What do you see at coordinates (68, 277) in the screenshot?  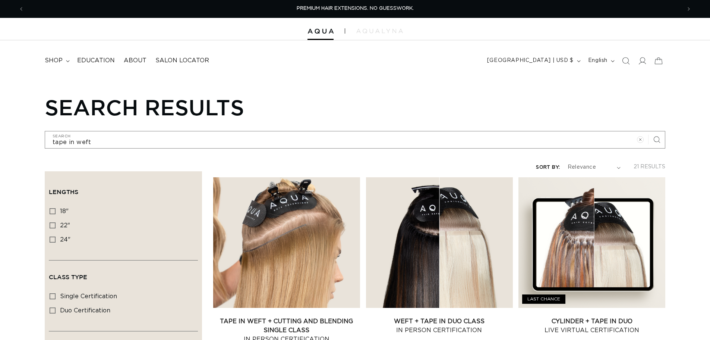 I see `span: Class Type` at bounding box center [68, 277].